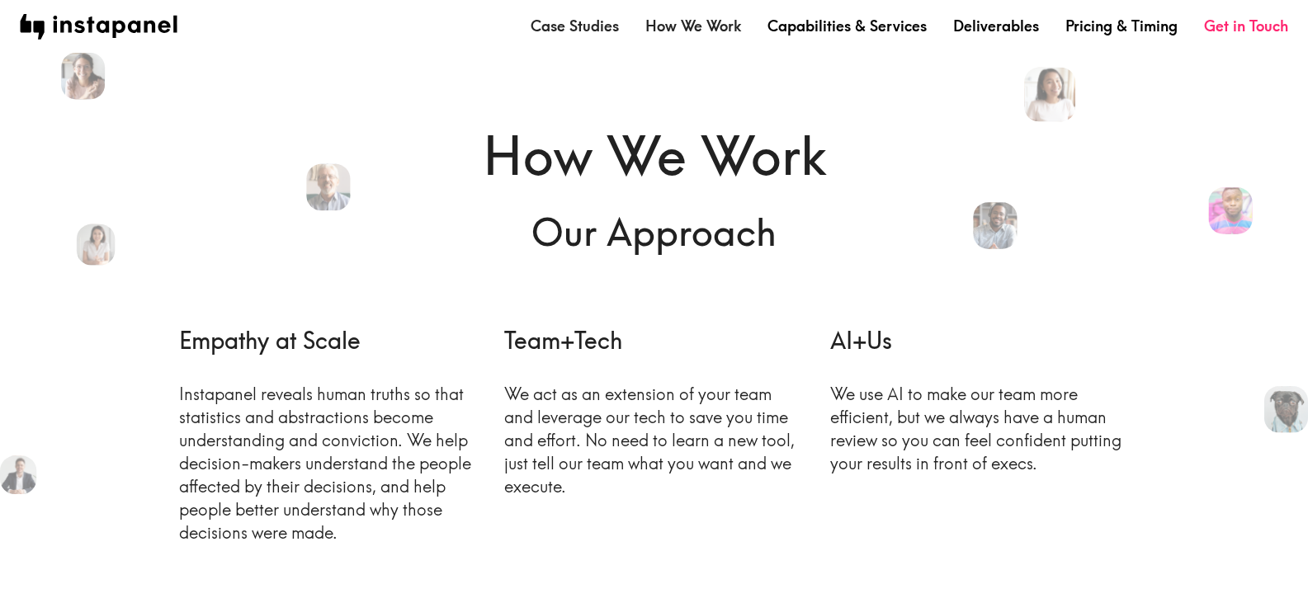 The height and width of the screenshot is (603, 1308). Describe the element at coordinates (98, 26) in the screenshot. I see `img: instapanel` at that location.